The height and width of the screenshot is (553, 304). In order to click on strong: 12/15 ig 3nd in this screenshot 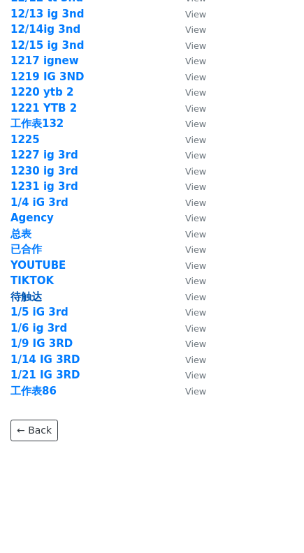, I will do `click(47, 45)`.